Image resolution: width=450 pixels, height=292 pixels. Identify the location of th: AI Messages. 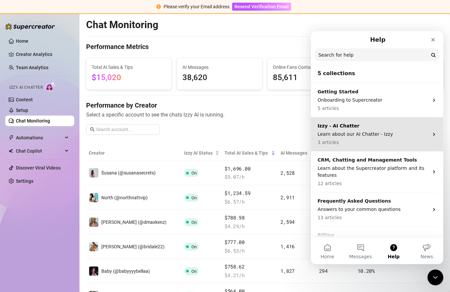
(297, 153).